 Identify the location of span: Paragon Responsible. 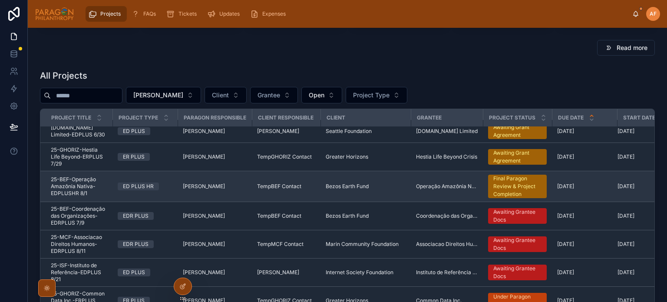
(215, 118).